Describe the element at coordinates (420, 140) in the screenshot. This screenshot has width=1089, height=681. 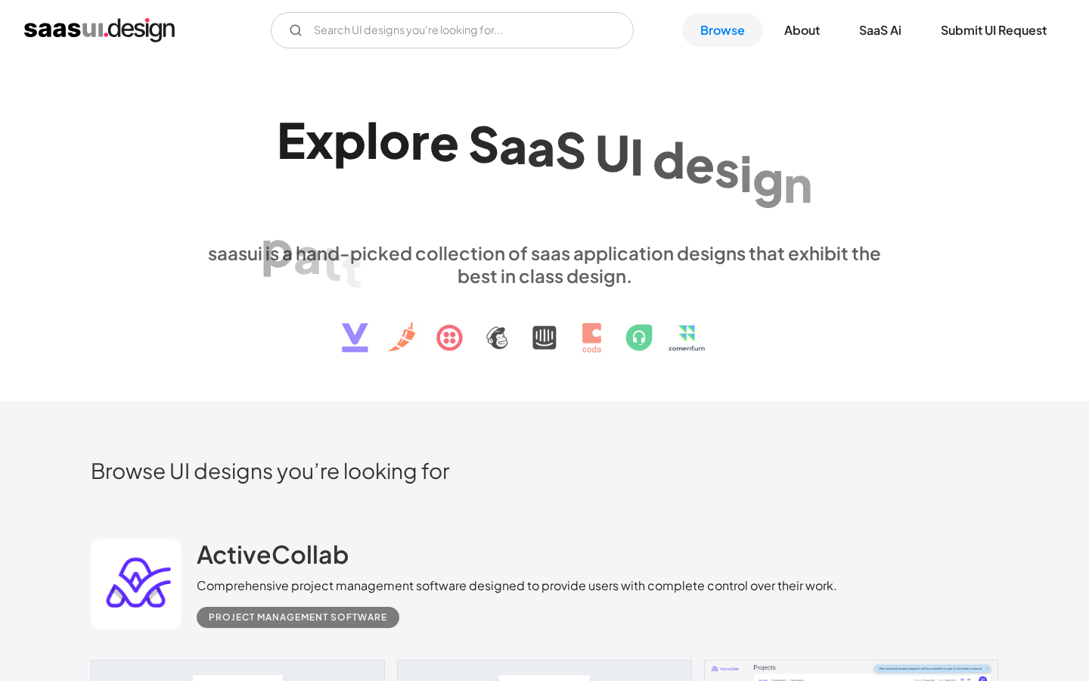
I see `div: r` at that location.